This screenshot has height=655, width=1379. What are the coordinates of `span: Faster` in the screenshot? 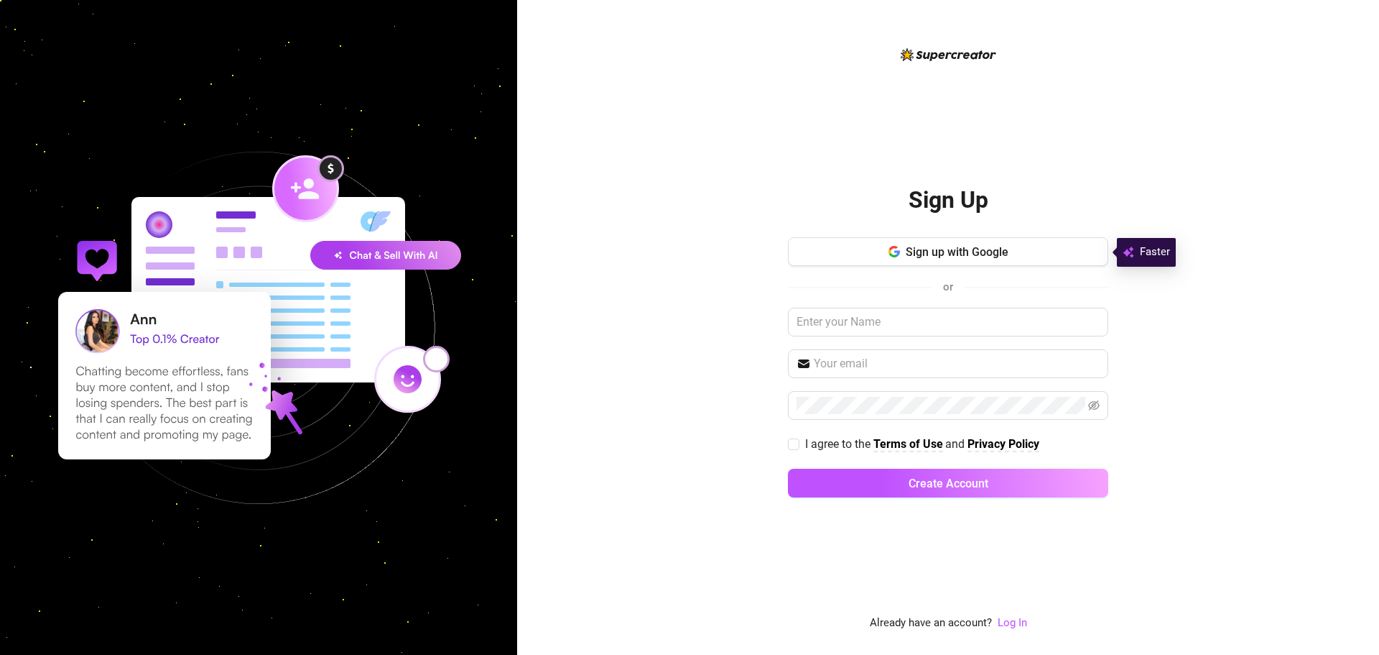 It's located at (1155, 252).